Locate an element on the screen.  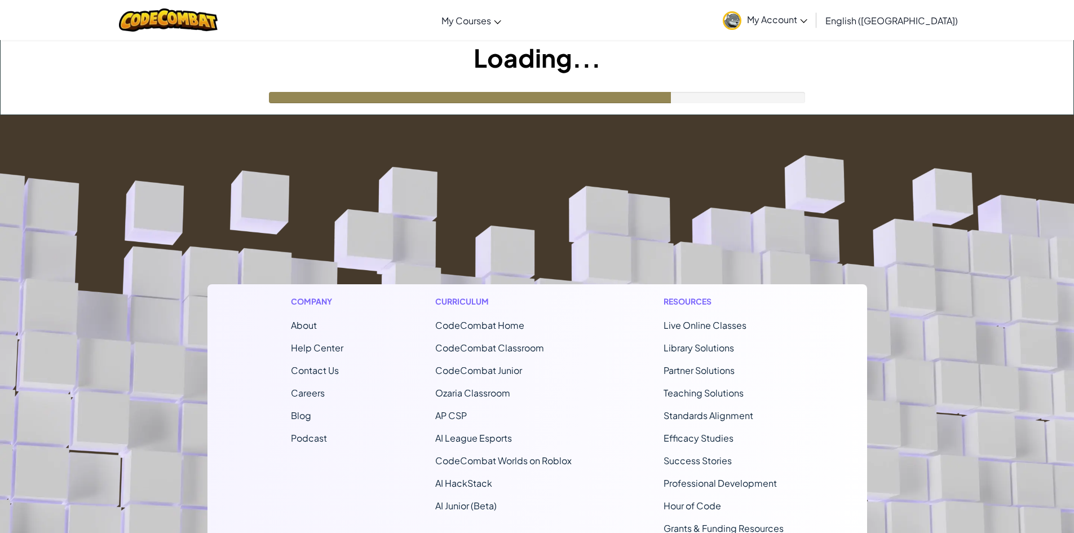
span: CodeCombat Home is located at coordinates (480, 325).